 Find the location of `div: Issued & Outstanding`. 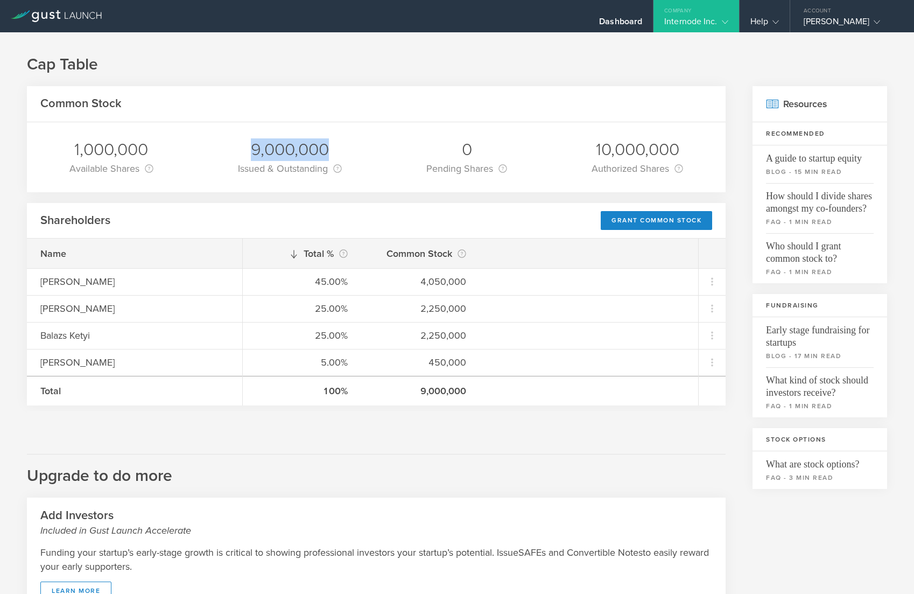

div: Issued & Outstanding is located at coordinates (290, 168).